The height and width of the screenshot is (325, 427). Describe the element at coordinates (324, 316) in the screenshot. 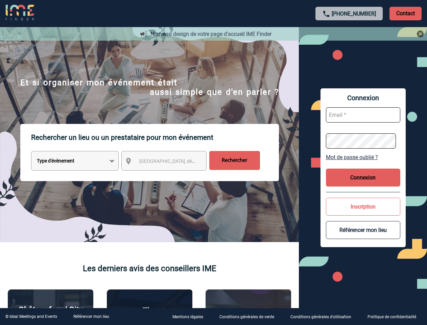

I see `a: Conditions générales d'utilisation` at that location.